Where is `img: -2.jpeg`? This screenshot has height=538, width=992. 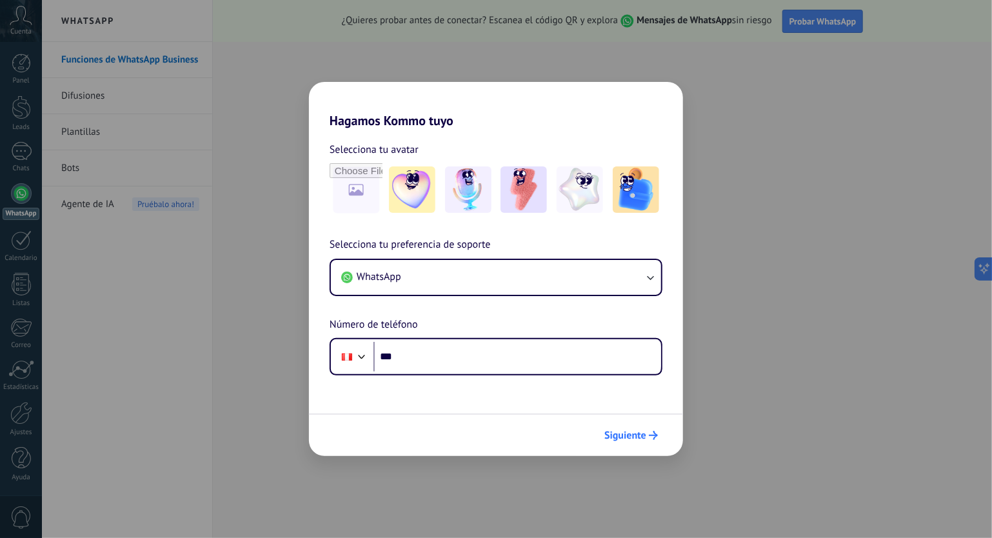
img: -2.jpeg is located at coordinates (468, 190).